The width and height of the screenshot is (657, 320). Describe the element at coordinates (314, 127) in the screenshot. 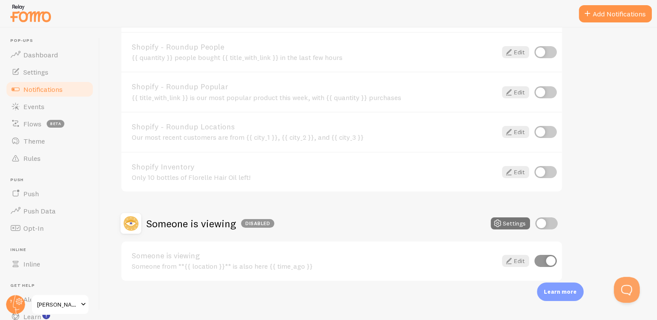

I see `a: Shopify - Roundup Locations` at that location.